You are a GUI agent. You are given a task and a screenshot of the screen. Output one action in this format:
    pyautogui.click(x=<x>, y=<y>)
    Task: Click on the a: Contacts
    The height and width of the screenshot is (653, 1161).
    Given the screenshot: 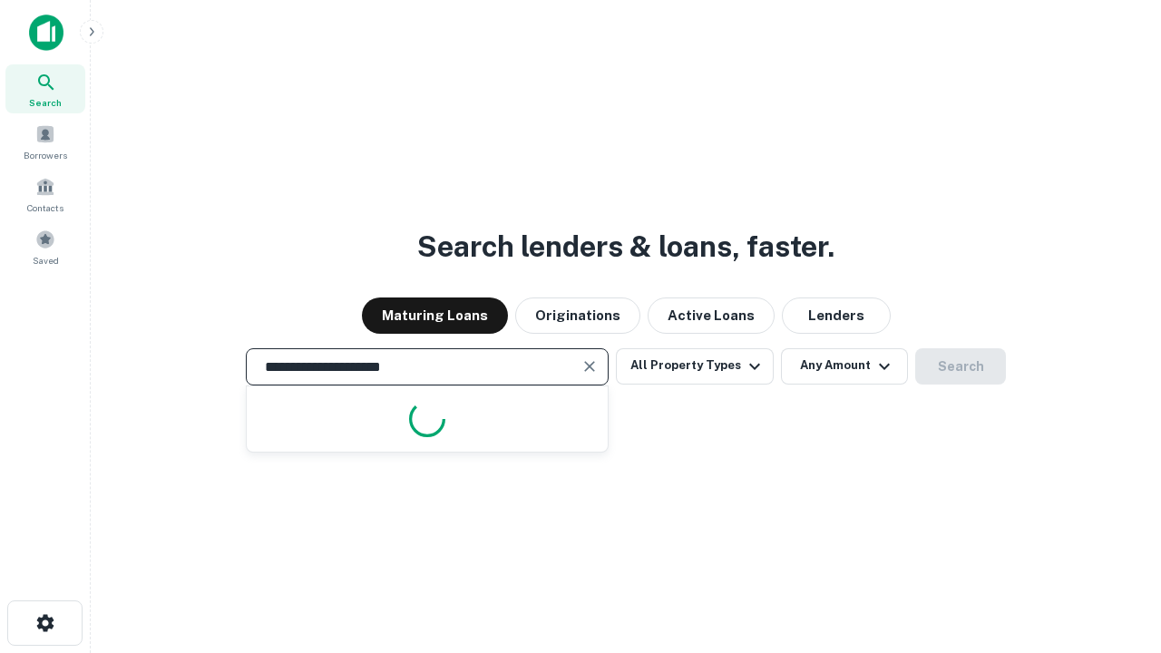 What is the action you would take?
    pyautogui.click(x=45, y=194)
    